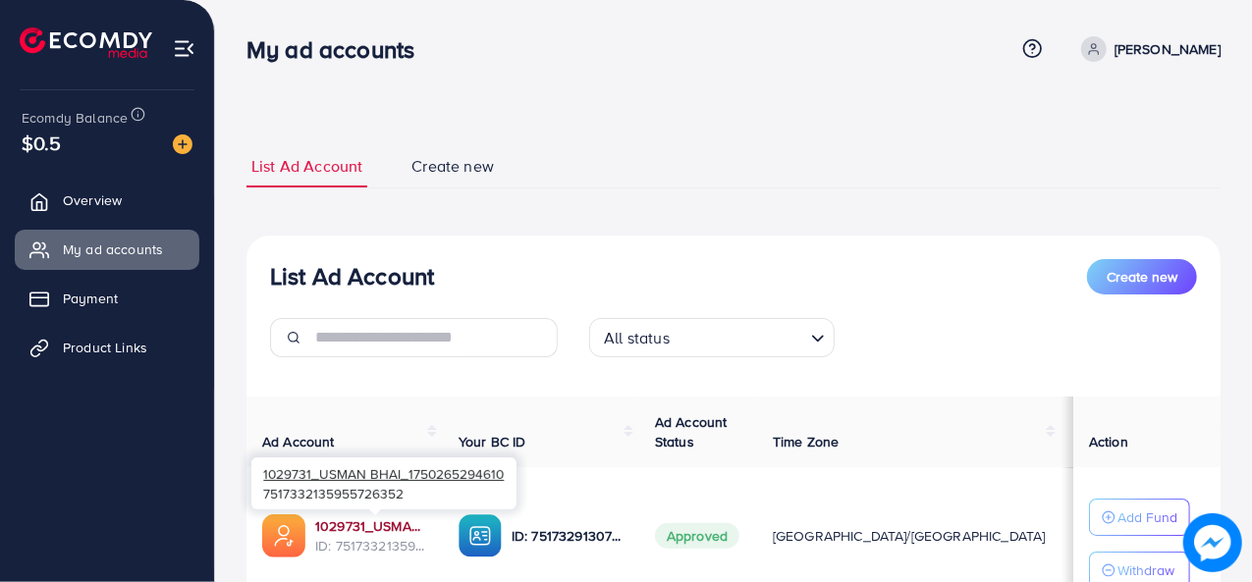 The height and width of the screenshot is (582, 1252). What do you see at coordinates (1109, 442) in the screenshot?
I see `span: Action` at bounding box center [1109, 442].